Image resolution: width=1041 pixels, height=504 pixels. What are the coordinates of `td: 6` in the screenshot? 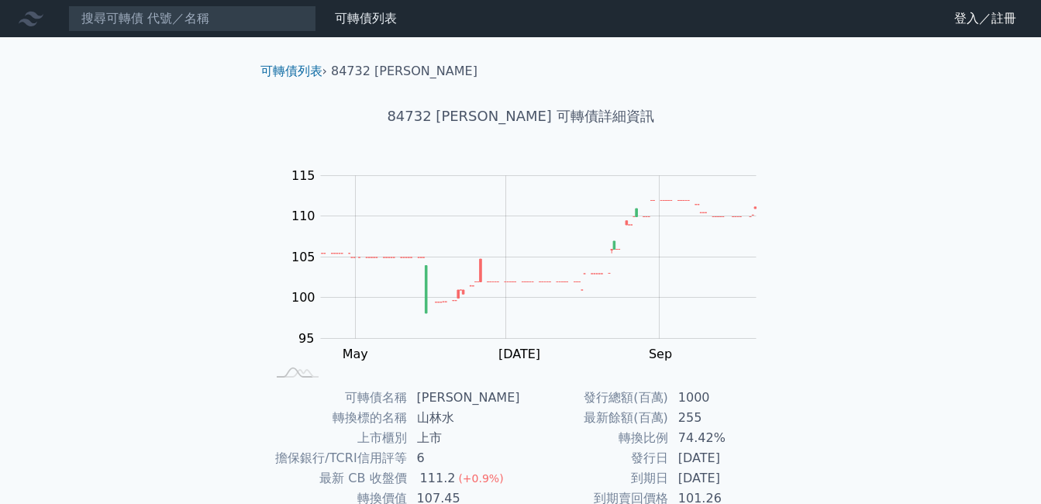 It's located at (464, 458).